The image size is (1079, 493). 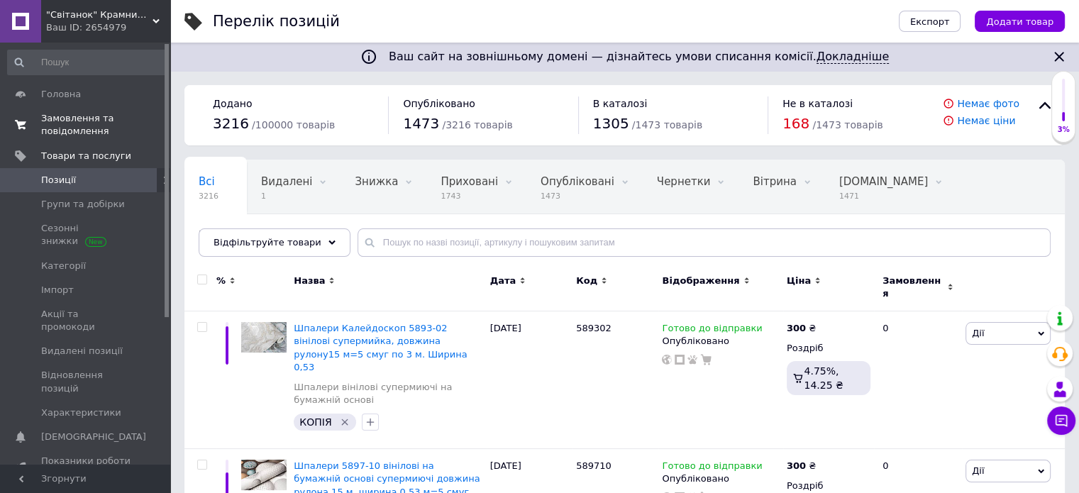 What do you see at coordinates (293, 125) in the screenshot?
I see `span: / 100000 товарів` at bounding box center [293, 125].